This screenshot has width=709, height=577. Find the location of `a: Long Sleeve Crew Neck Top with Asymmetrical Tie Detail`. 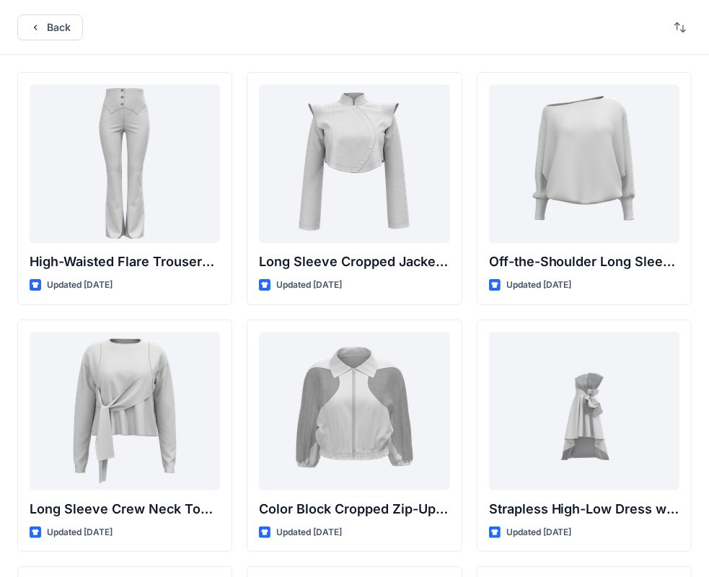

a: Long Sleeve Crew Neck Top with Asymmetrical Tie Detail is located at coordinates (125, 411).